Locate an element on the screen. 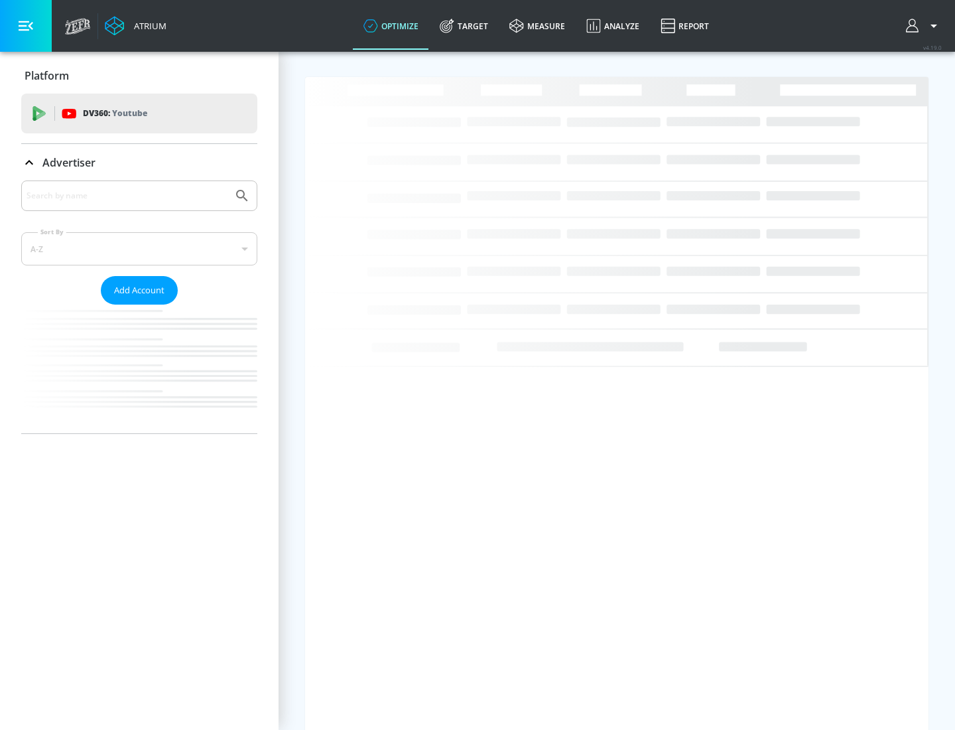 The height and width of the screenshot is (730, 955). a: measure is located at coordinates (537, 26).